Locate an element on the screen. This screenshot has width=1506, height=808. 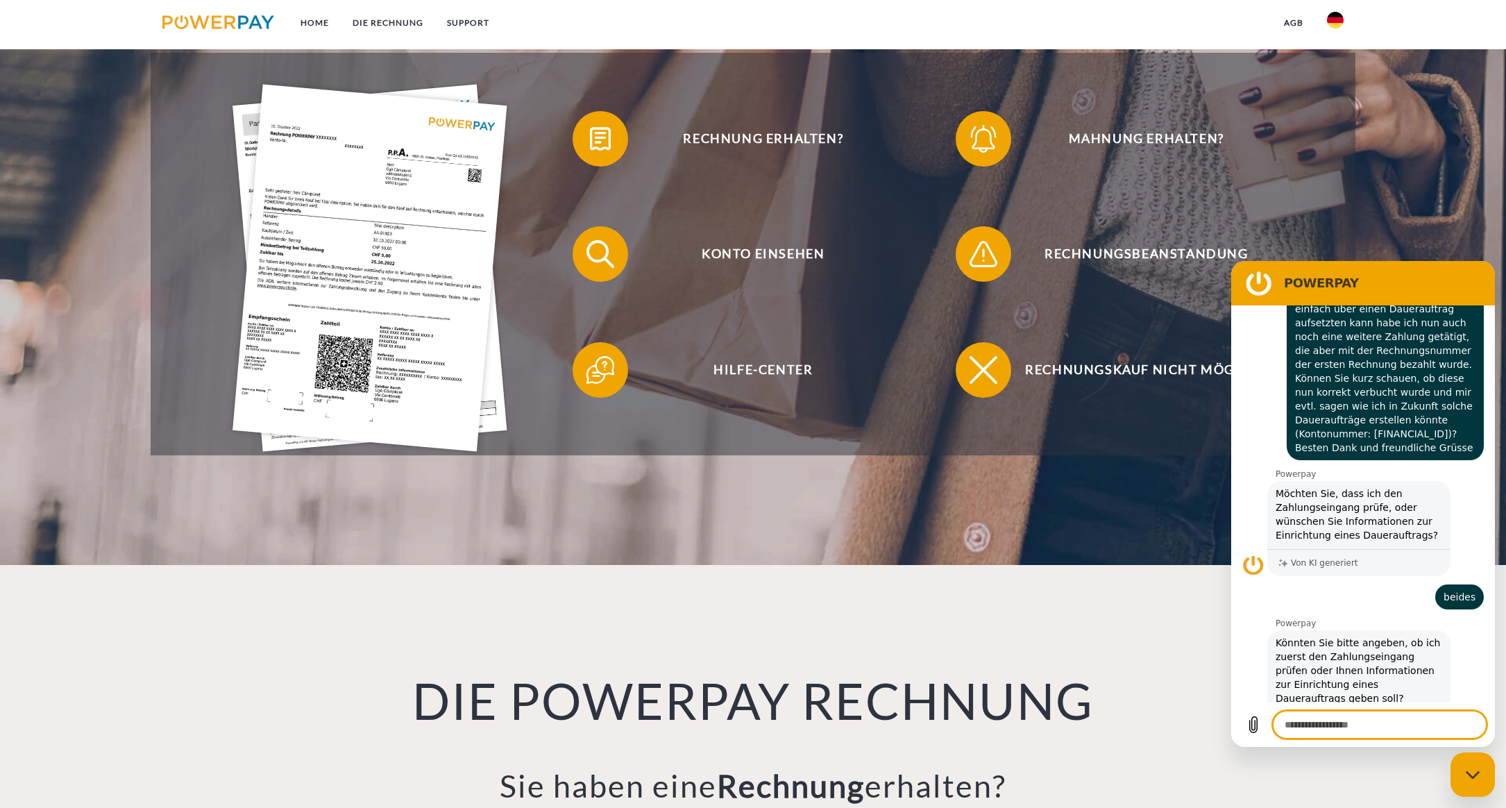
span: Könnten Sie bitte angeben, ob ich zuerst den Zahlungseingang prüfen oder Ihnen Informationen zur ... is located at coordinates (128, 410).